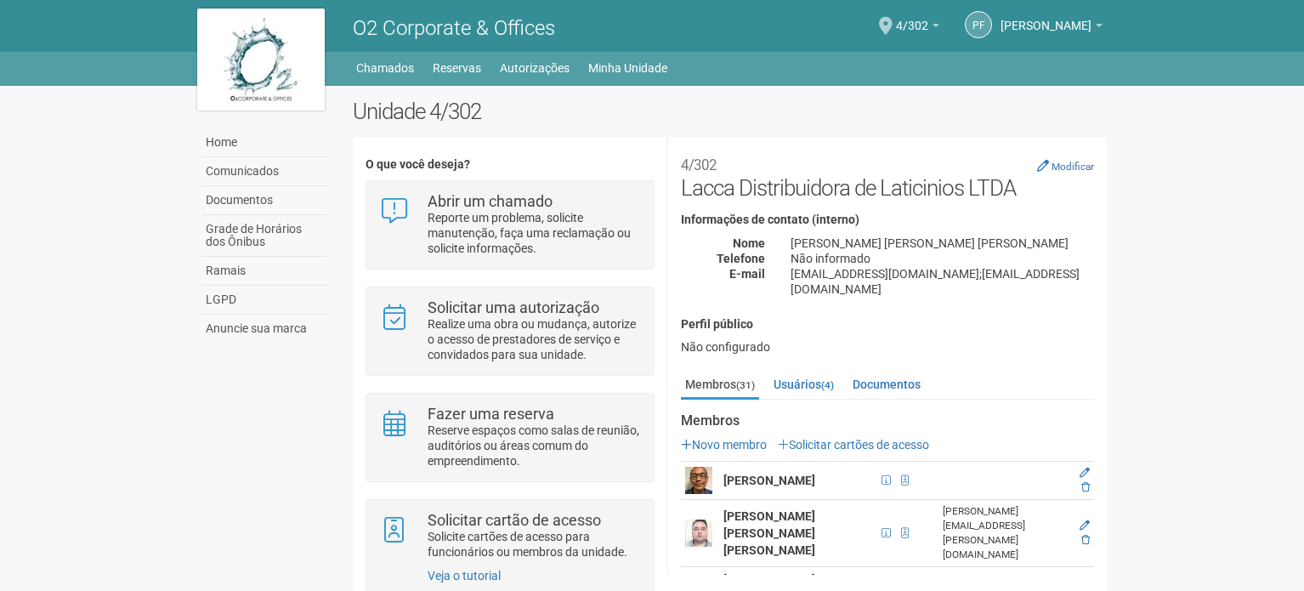  I want to click on h4: Informações de contato (interno), so click(887, 219).